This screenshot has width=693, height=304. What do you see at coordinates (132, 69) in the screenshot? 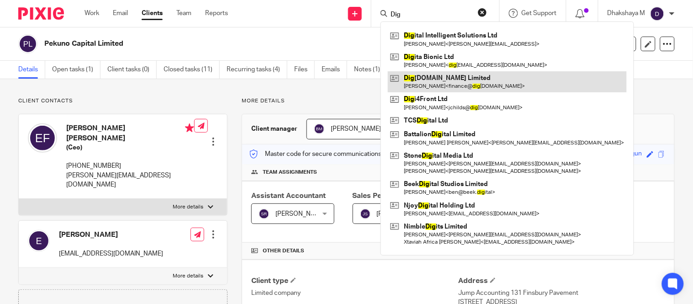
I see `a: Client tasks (0)` at bounding box center [132, 69].